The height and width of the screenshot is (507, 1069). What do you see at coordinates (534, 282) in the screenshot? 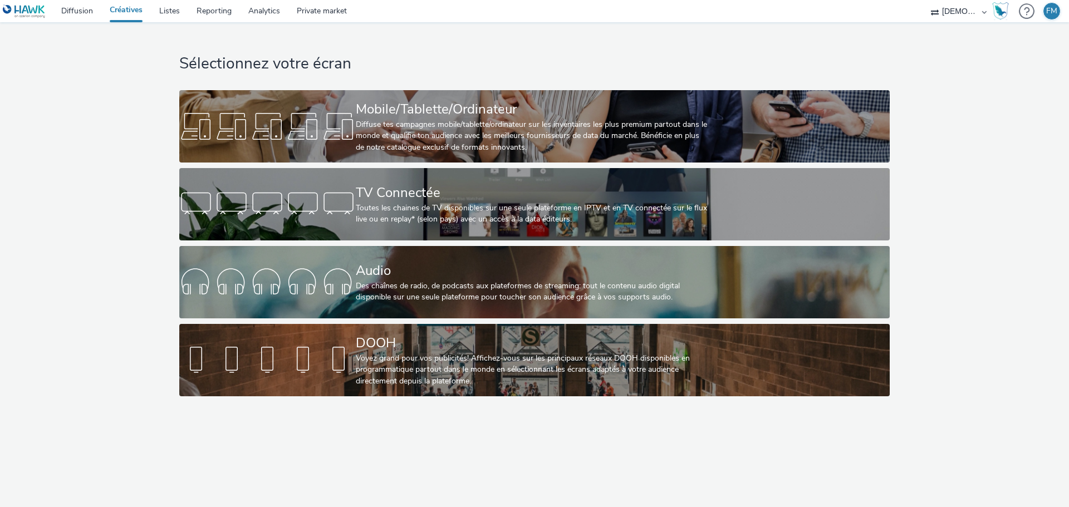
I see `a: AudioDes chaînes de radio, de podcasts aux plateformes de streaming: tout le contenu audio digita...` at bounding box center [534, 282].